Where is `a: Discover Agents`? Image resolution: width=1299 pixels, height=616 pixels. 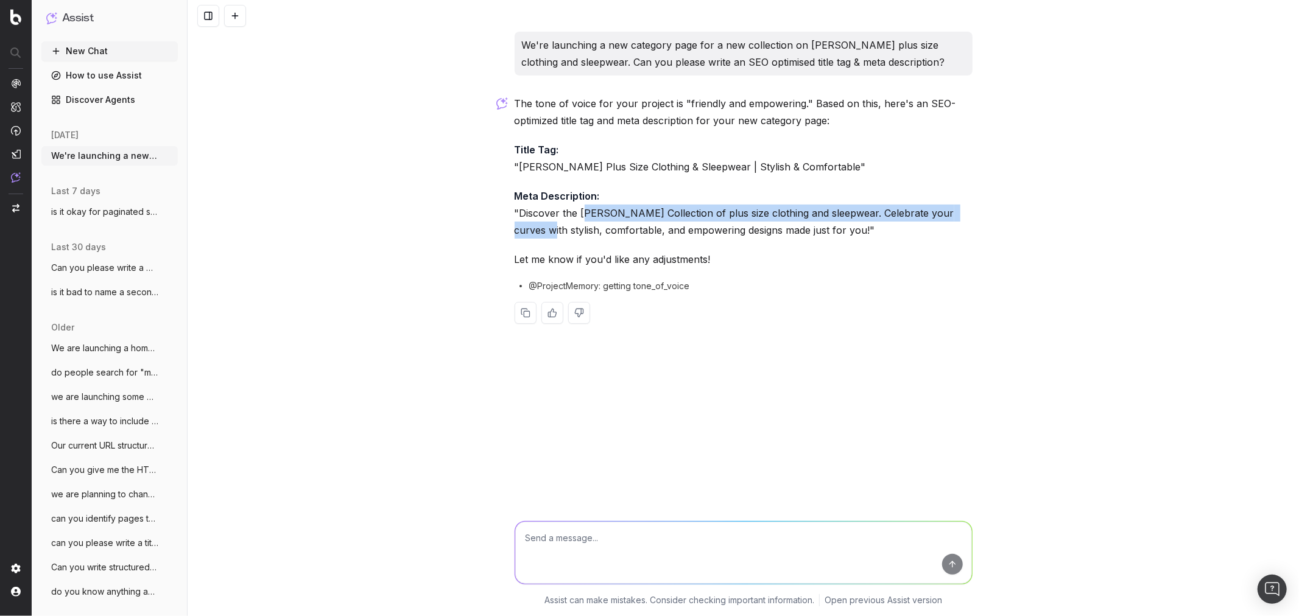 a: Discover Agents is located at coordinates (110, 100).